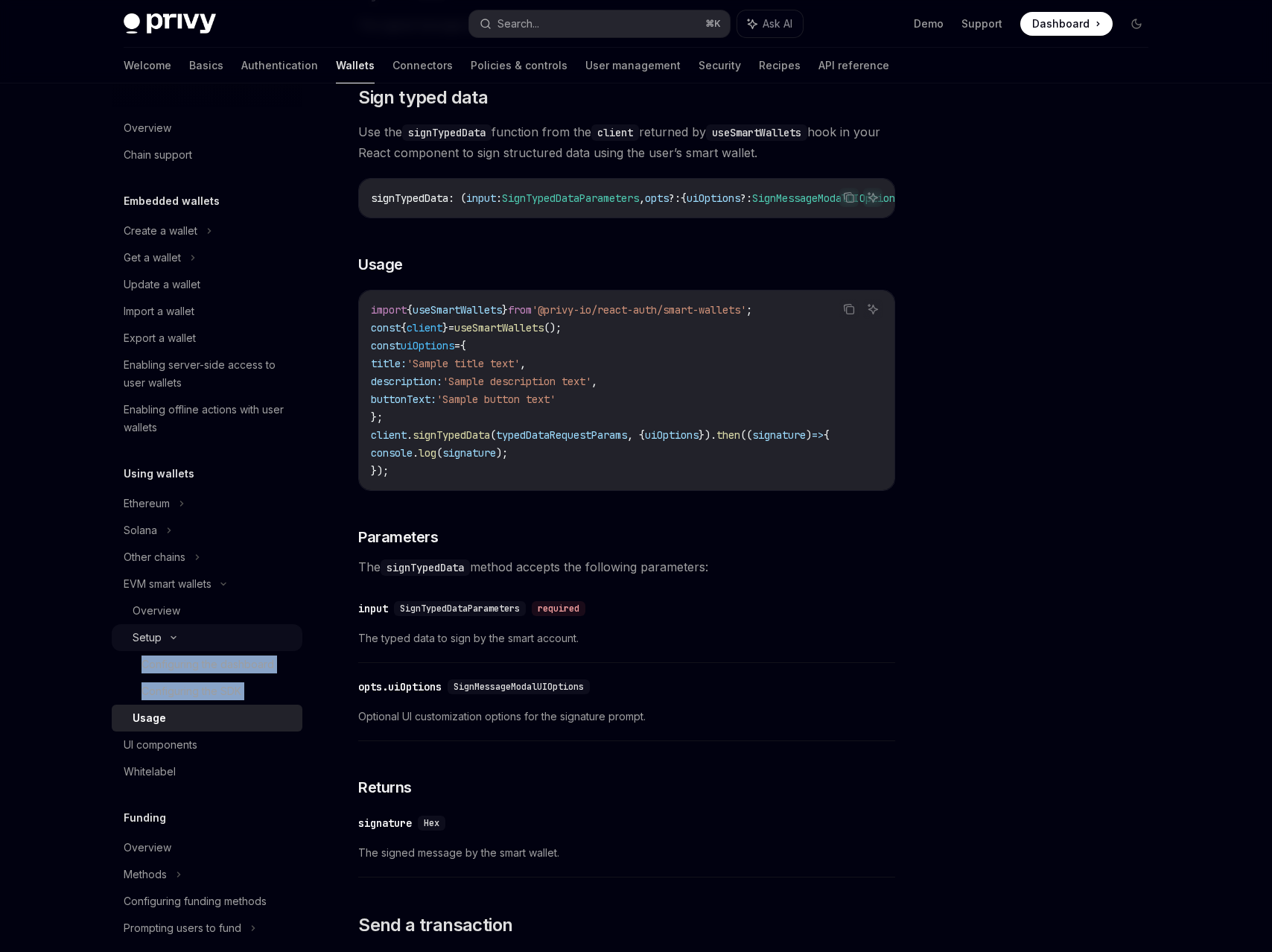 Image resolution: width=1272 pixels, height=952 pixels. What do you see at coordinates (207, 901) in the screenshot?
I see `a: Configuring funding methods` at bounding box center [207, 901].